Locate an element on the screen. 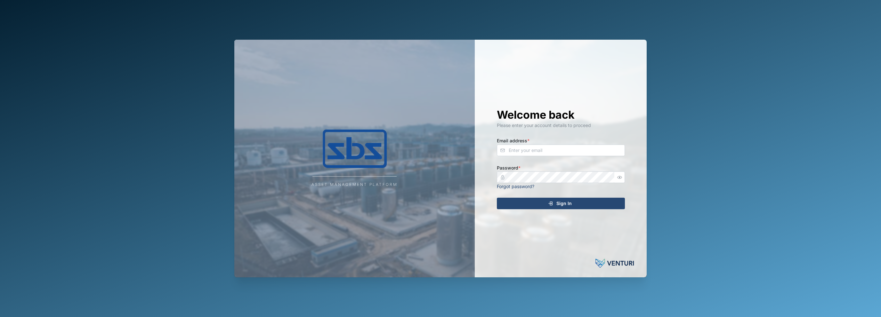 This screenshot has width=881, height=317. label: Password is located at coordinates (508, 168).